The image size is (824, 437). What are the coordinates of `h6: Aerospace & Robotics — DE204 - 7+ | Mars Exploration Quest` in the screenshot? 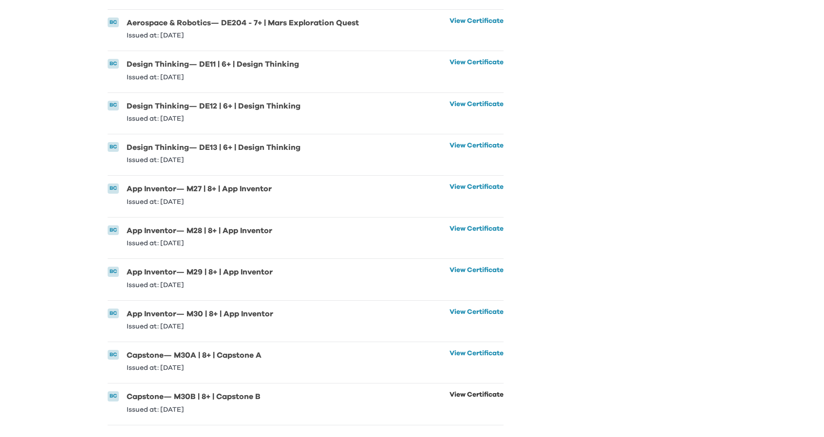 It's located at (243, 23).